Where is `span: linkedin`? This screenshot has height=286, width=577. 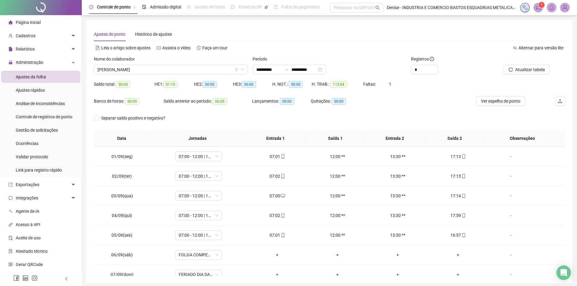 span: linkedin is located at coordinates (25, 279).